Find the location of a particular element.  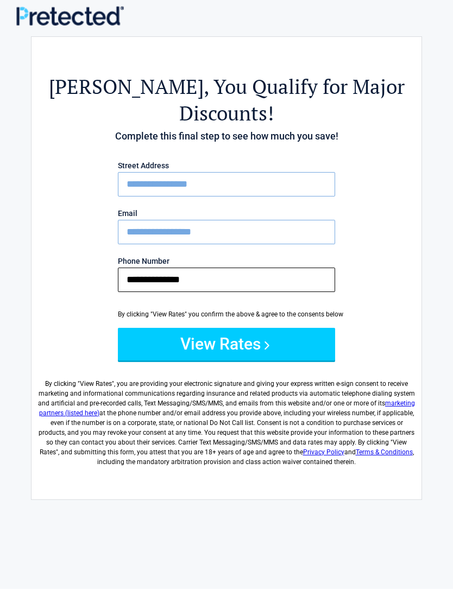

img: Main Logo is located at coordinates (70, 17).